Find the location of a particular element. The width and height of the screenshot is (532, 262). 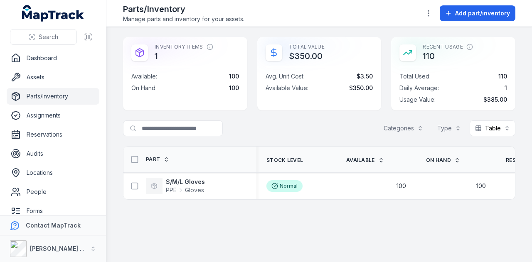

span: Available : is located at coordinates (144, 76).